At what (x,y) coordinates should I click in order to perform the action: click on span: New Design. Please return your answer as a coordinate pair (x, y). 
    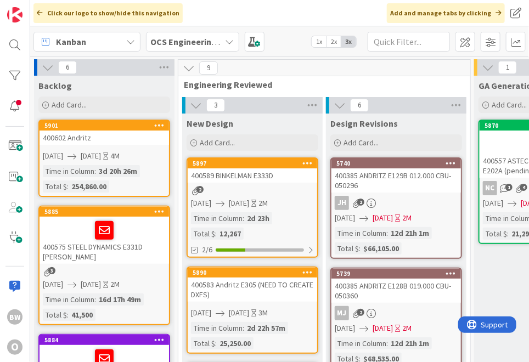
    Looking at the image, I should click on (210, 123).